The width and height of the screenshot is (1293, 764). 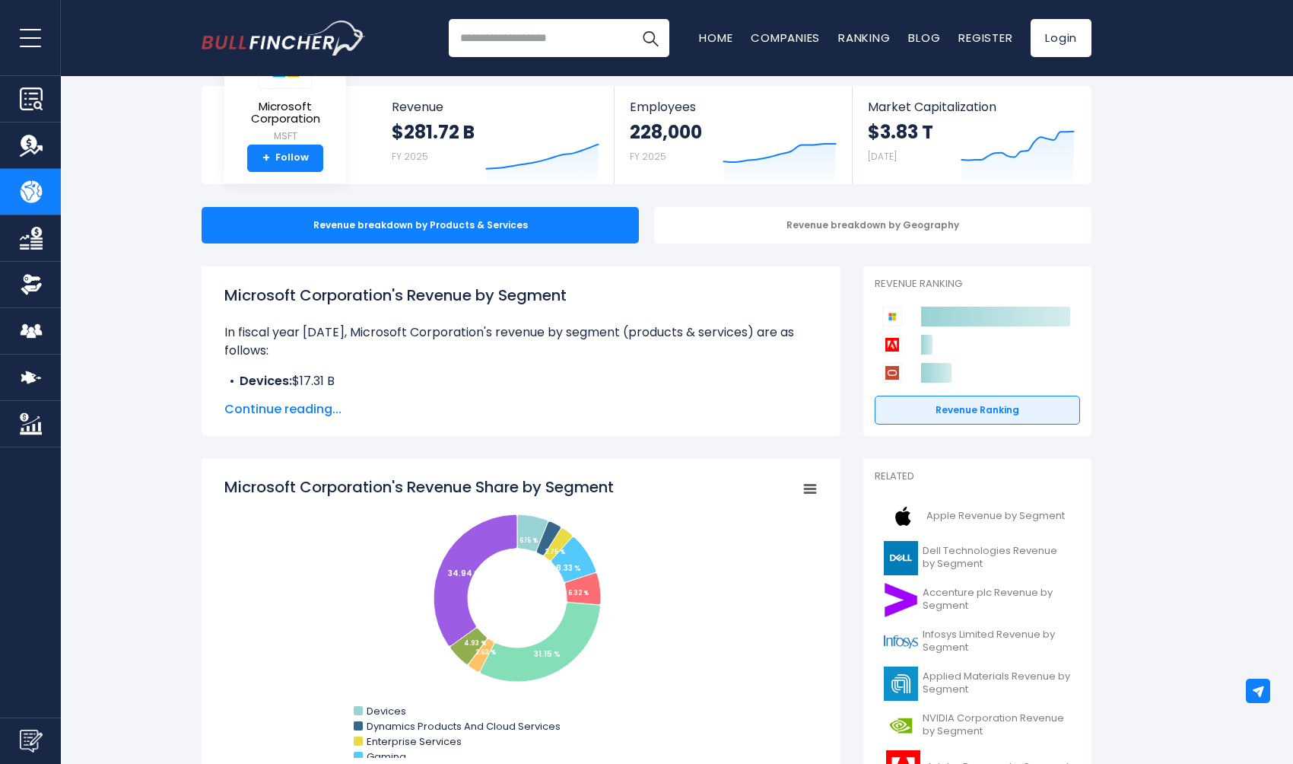 I want to click on a: Accenture plc Revenue by Segment, so click(x=977, y=599).